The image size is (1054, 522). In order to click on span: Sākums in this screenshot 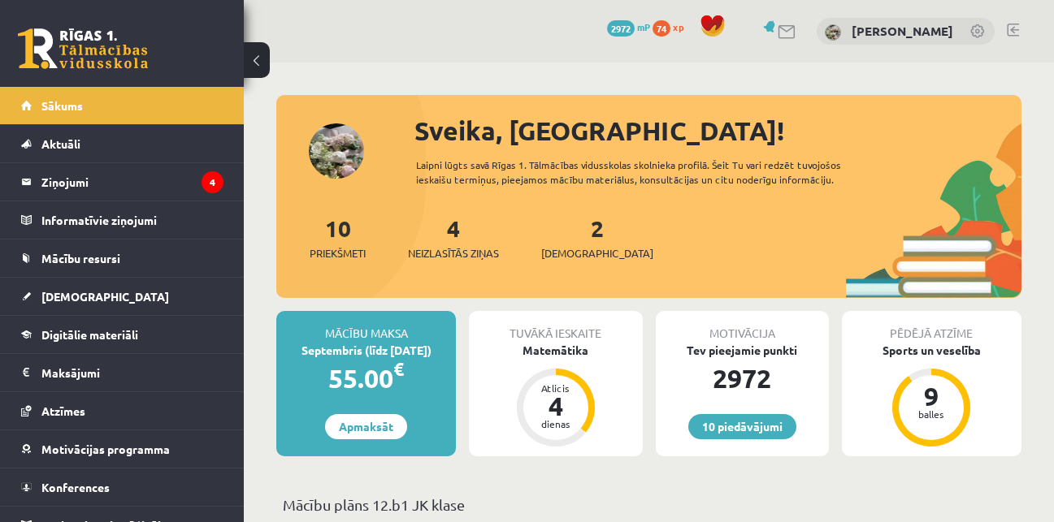, I will do `click(62, 106)`.